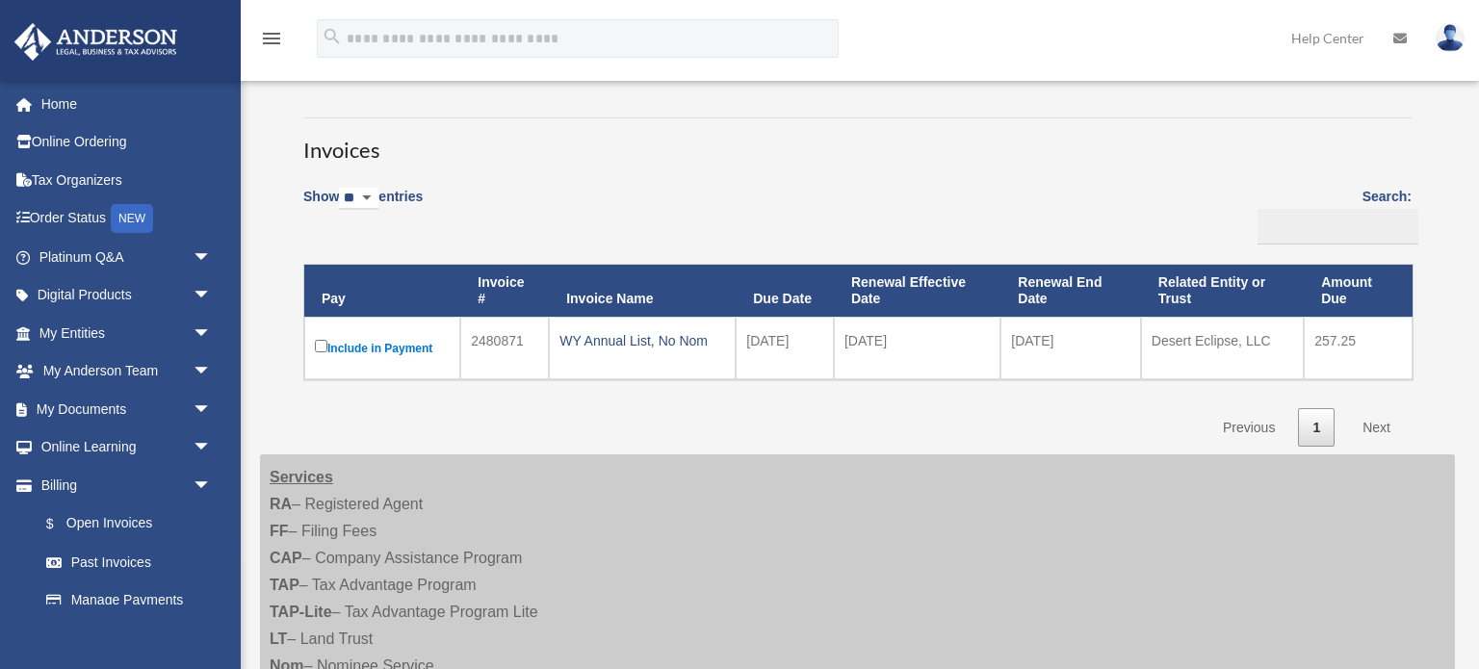  What do you see at coordinates (321, 346) in the screenshot?
I see `input: Include in Payment` at bounding box center [321, 346].